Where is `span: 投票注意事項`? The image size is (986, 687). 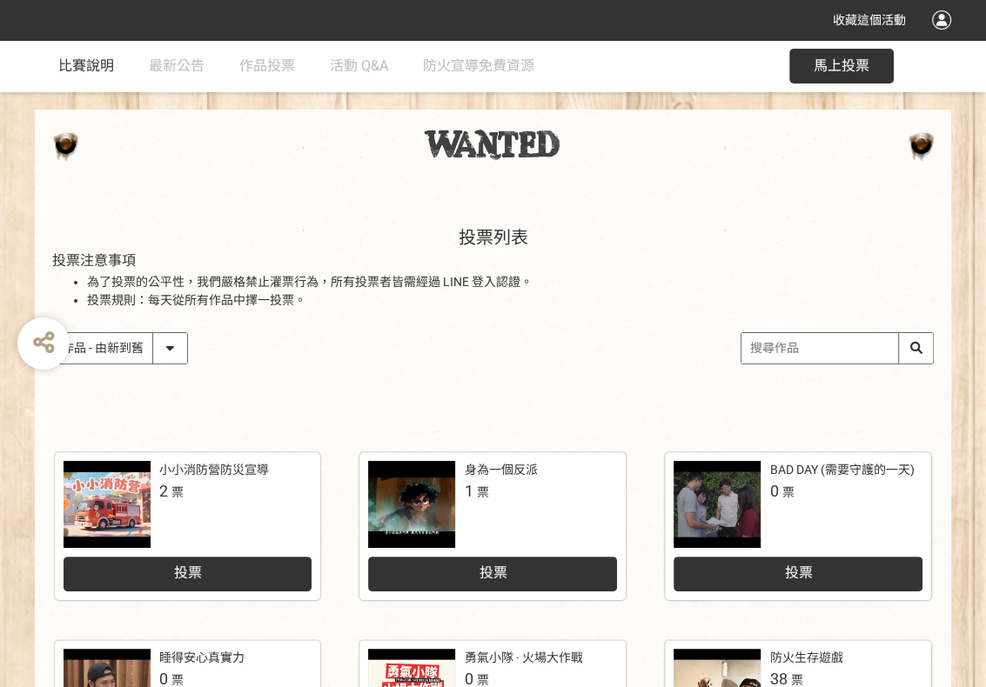
span: 投票注意事項 is located at coordinates (94, 260).